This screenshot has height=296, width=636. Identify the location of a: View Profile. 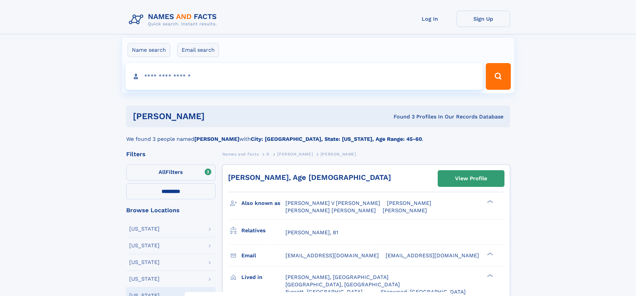
(471, 179).